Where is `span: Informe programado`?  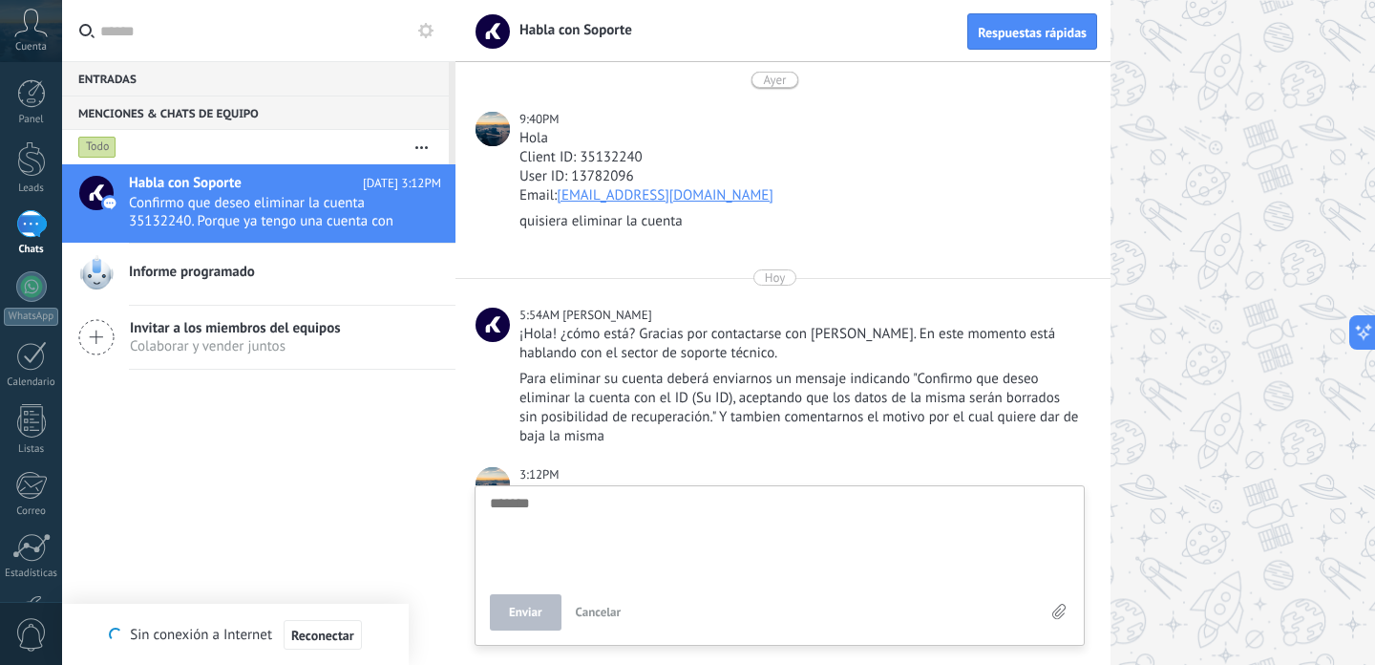
span: Informe programado is located at coordinates (192, 272).